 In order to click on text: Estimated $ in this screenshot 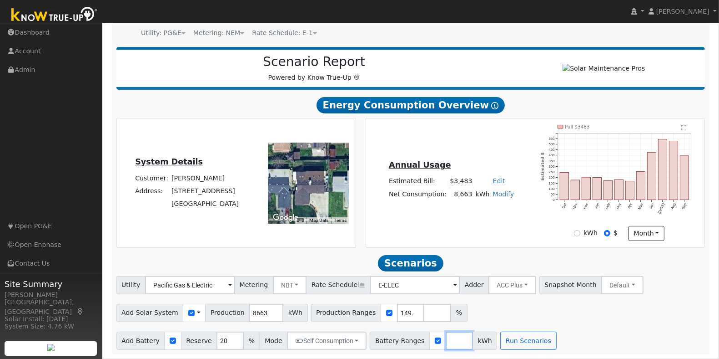, I will do `click(542, 166)`.